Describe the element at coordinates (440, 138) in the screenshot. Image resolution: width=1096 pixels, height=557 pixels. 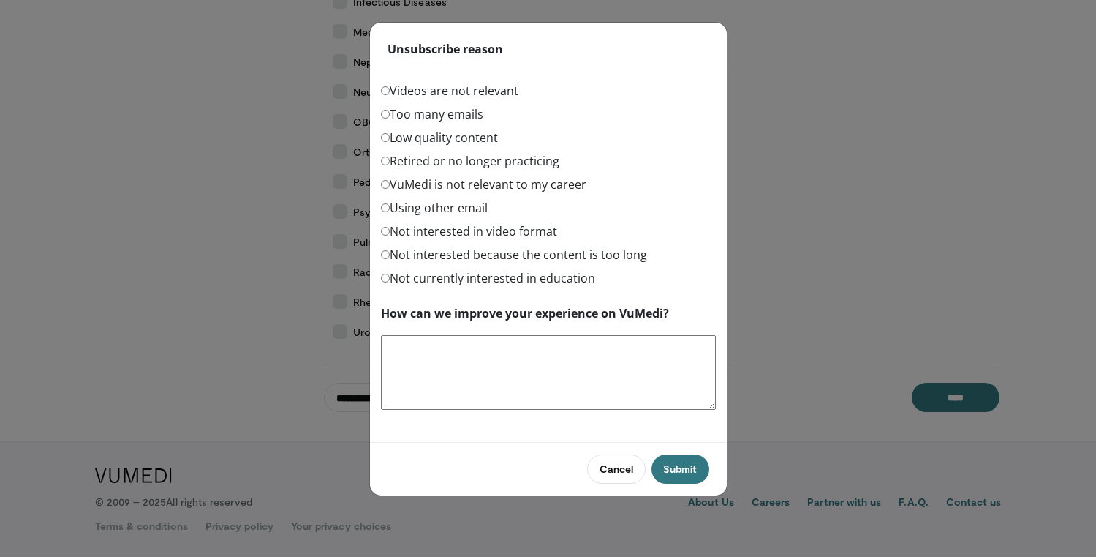
I see `label: Low quality content` at that location.